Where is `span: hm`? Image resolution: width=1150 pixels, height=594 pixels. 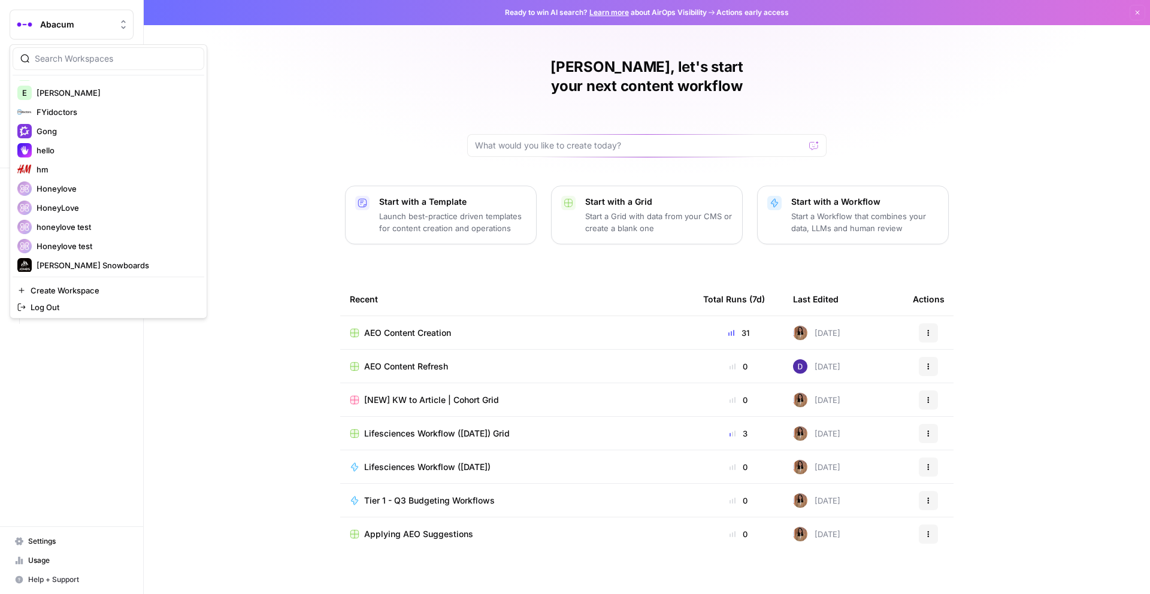 span: hm is located at coordinates (116, 169).